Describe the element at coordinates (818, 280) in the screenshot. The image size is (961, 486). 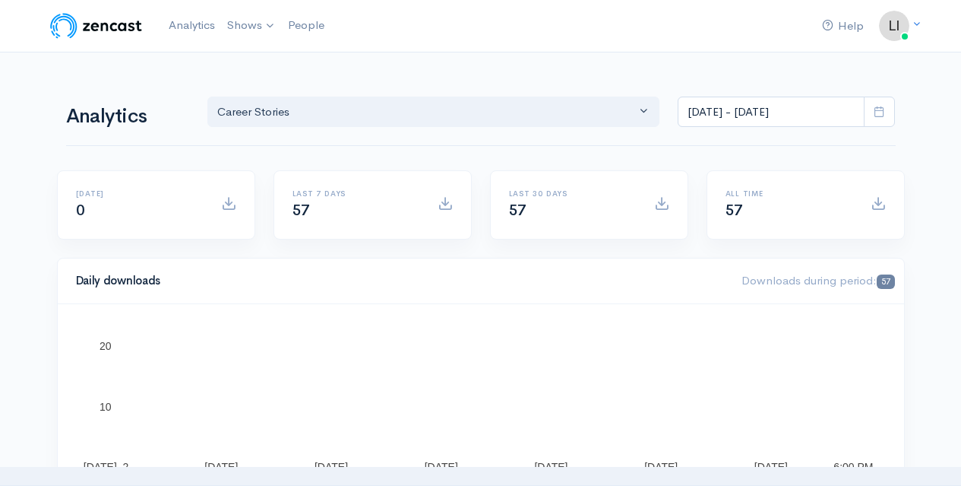
I see `span: Downloads during period:` at that location.